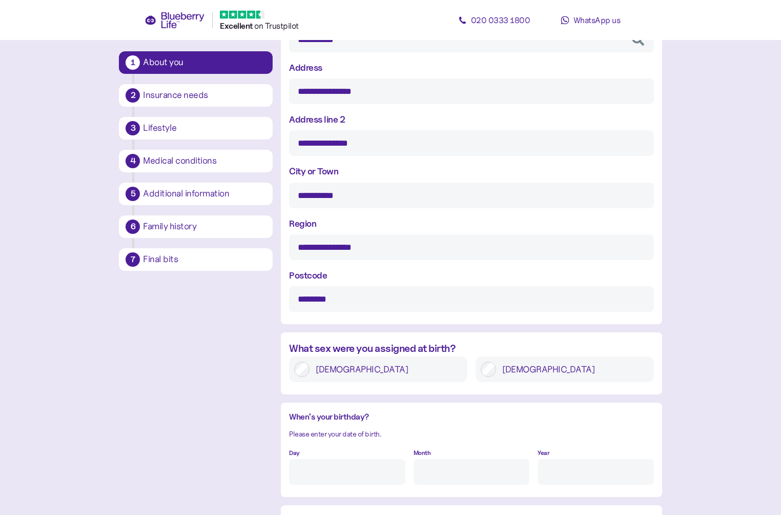 The width and height of the screenshot is (781, 515). I want to click on span: on Trustpilot, so click(276, 26).